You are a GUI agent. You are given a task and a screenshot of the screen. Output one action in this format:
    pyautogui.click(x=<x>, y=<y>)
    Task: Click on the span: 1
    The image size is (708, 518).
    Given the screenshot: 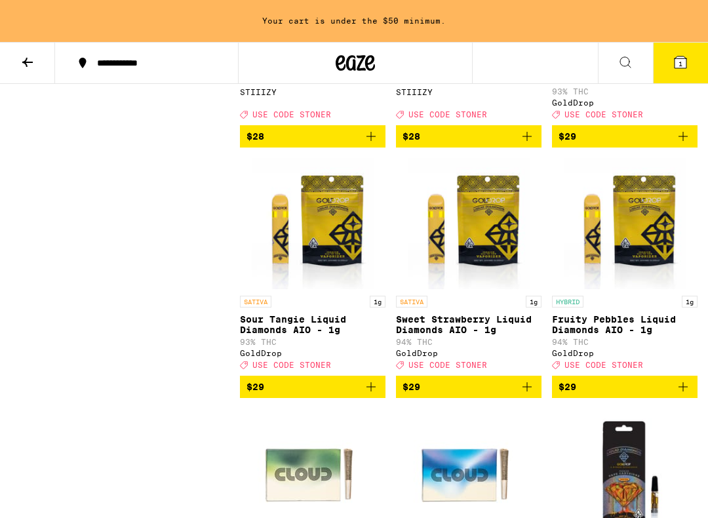 What is the action you would take?
    pyautogui.click(x=680, y=64)
    